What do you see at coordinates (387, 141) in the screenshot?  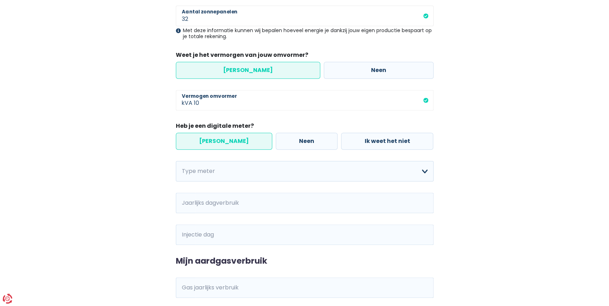 I see `label: Ik weet het niet` at bounding box center [387, 141].